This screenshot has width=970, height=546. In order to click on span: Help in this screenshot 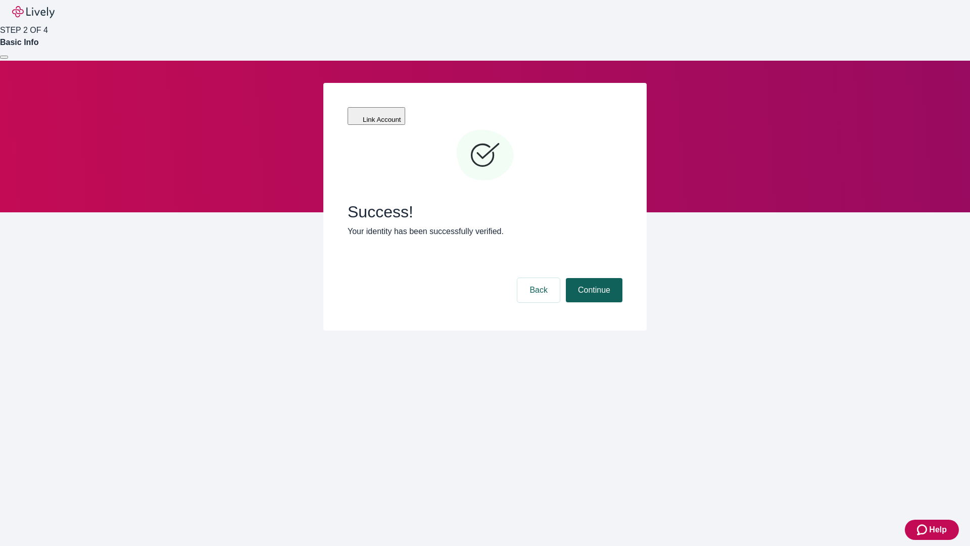, I will do `click(938, 530)`.